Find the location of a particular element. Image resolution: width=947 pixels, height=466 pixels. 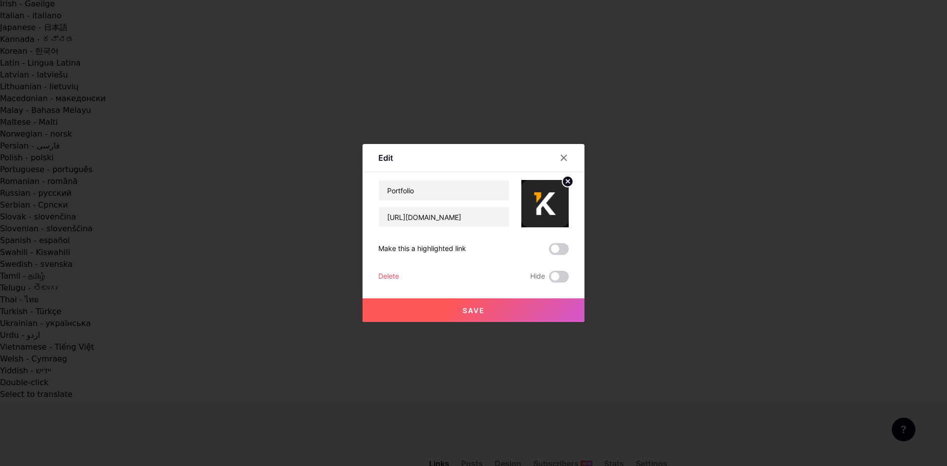

div: Delete is located at coordinates (389, 277).